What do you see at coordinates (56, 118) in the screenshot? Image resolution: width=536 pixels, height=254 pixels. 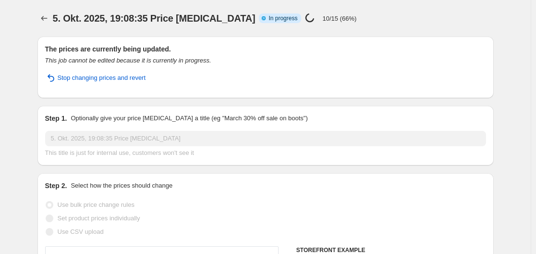 I see `h2: Step 1.` at bounding box center [56, 118].